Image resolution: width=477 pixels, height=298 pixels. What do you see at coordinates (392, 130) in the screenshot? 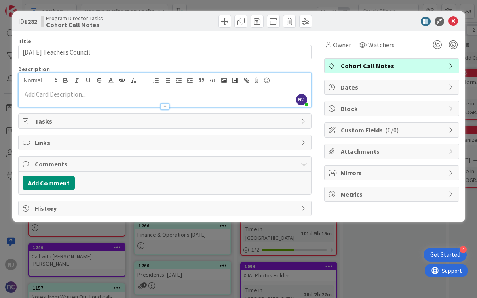
I see `span: Custom Fields` at bounding box center [392, 130].